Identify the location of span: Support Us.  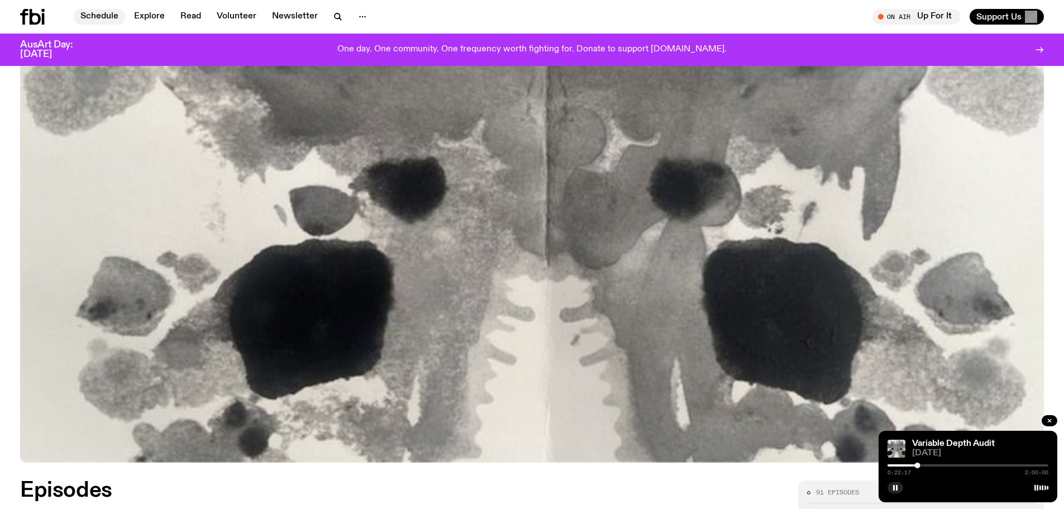
(999, 17).